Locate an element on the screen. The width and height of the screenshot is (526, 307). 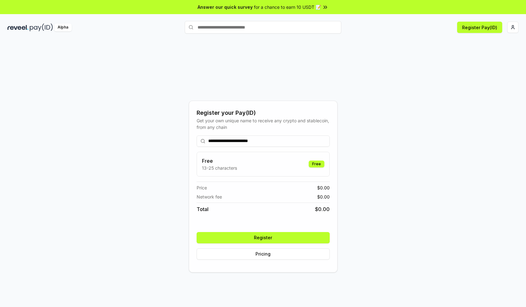
img: pay_id is located at coordinates (41, 27).